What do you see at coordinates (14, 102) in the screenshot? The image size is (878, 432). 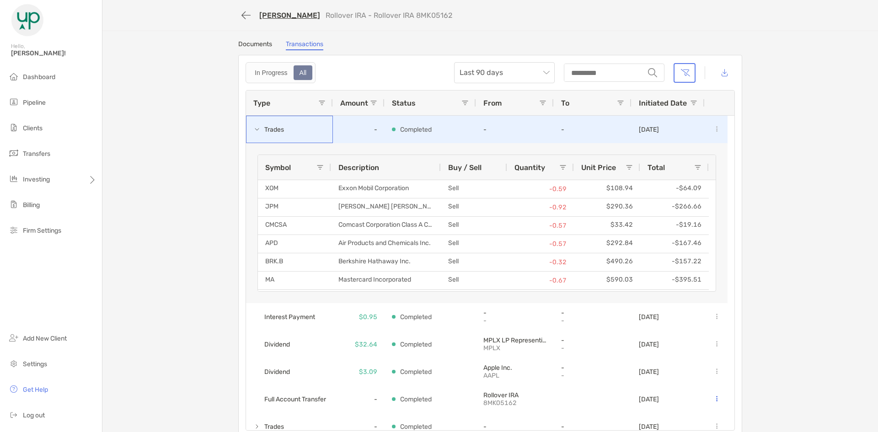 I see `img: pipeline icon` at bounding box center [14, 102].